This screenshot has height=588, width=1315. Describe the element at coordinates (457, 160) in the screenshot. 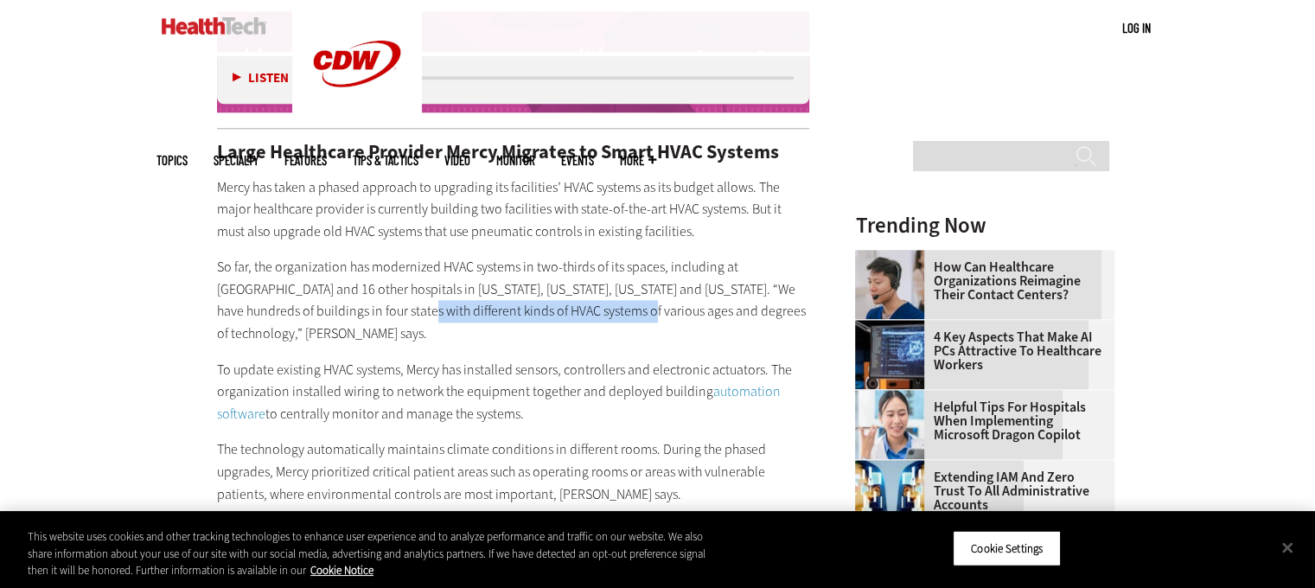

I see `a: Video` at that location.